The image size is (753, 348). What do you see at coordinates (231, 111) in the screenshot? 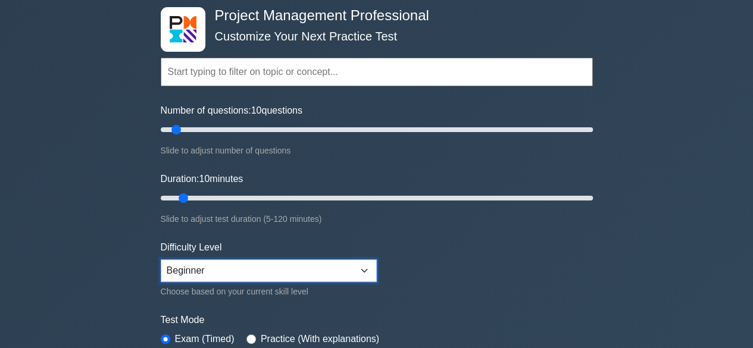
I see `label: Number of questions: questions` at bounding box center [231, 111].